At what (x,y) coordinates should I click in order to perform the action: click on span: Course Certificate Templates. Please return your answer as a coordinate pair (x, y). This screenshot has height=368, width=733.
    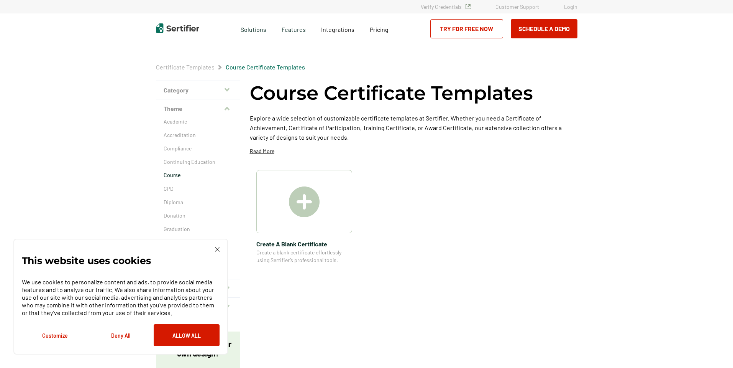
    Looking at the image, I should click on (265, 67).